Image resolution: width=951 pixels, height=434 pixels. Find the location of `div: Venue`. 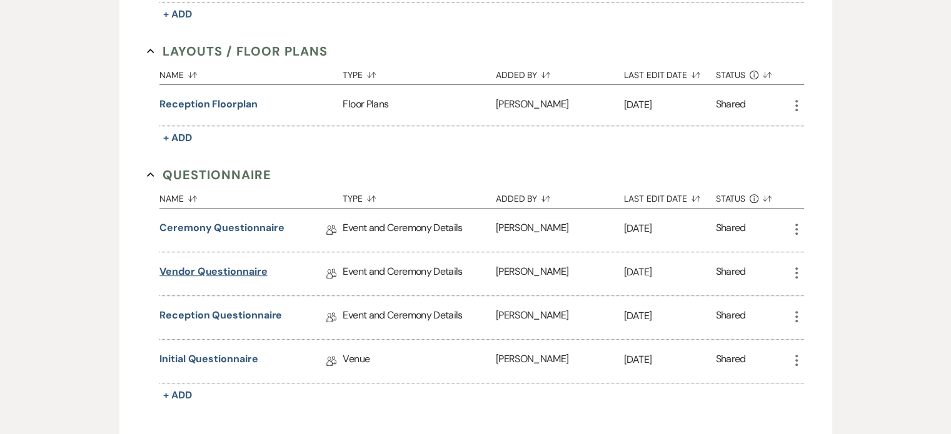

div: Venue is located at coordinates (419, 361).